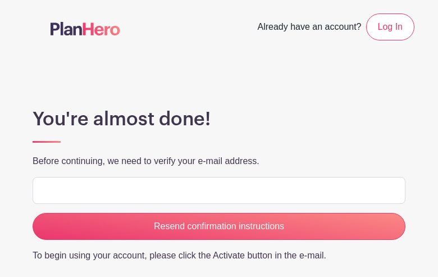 This screenshot has width=438, height=277. I want to click on img: logo-507f7623f17ff9eddc593b1ce0a138ce2505c220e1c5a4e2b4648c50719b7d32.svg, so click(85, 29).